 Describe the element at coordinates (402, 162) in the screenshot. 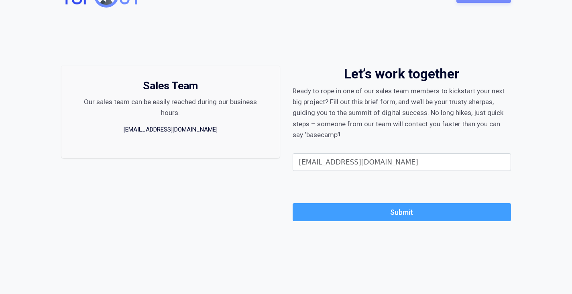

I see `input: email` at that location.